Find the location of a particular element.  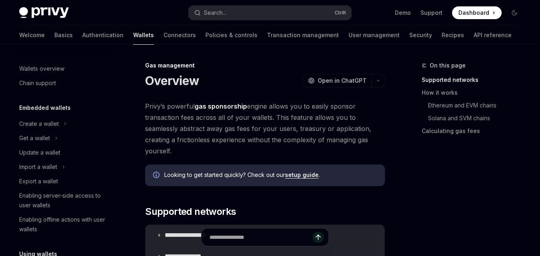

div: Export a wallet is located at coordinates (38, 181).